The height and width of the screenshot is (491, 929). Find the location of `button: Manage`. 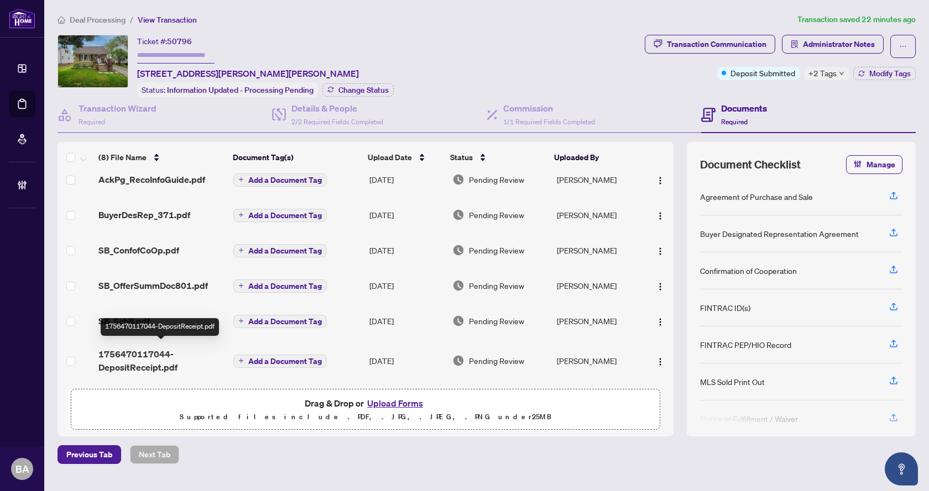

button: Manage is located at coordinates (874, 165).